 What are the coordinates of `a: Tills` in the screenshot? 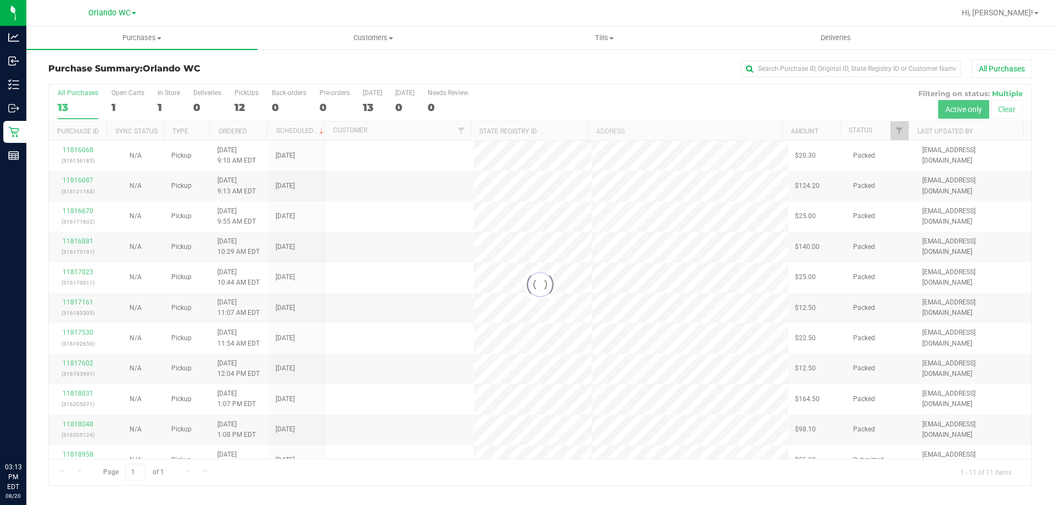 It's located at (604, 38).